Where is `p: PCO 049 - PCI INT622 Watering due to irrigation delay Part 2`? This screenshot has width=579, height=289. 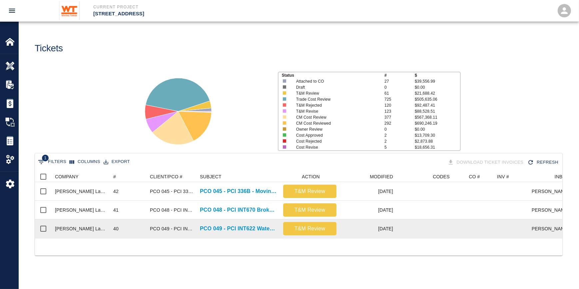 p: PCO 049 - PCI INT622 Watering due to irrigation delay Part 2 is located at coordinates (238, 229).